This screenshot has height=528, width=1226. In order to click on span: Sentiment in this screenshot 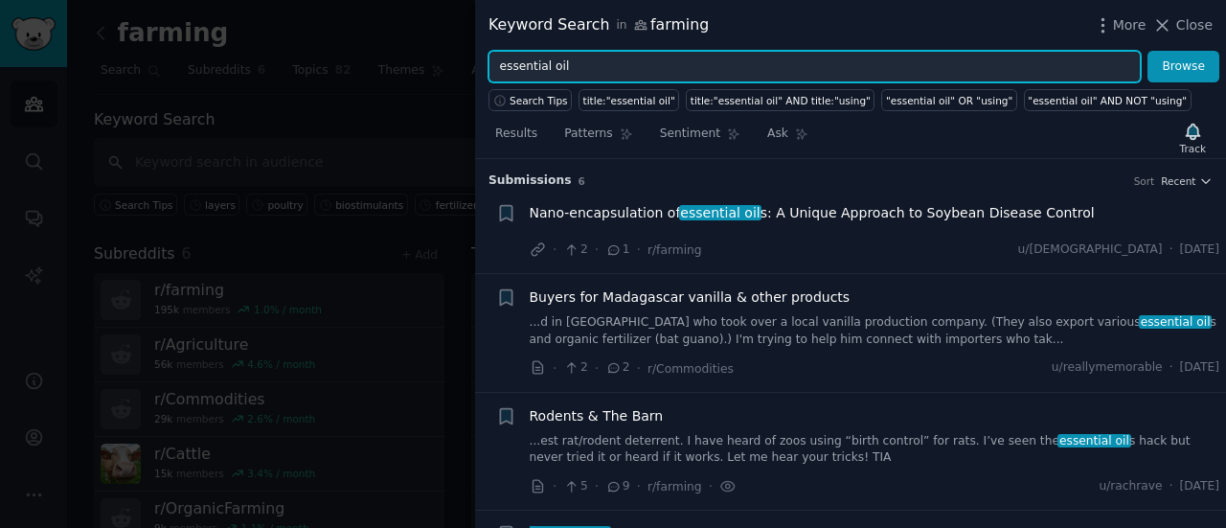, I will do `click(690, 134)`.